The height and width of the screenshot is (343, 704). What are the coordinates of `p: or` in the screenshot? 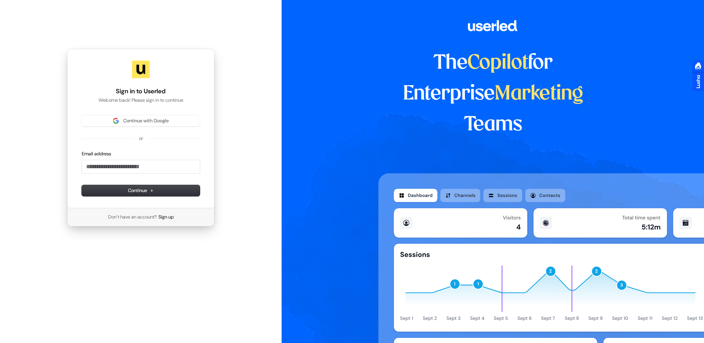 It's located at (141, 138).